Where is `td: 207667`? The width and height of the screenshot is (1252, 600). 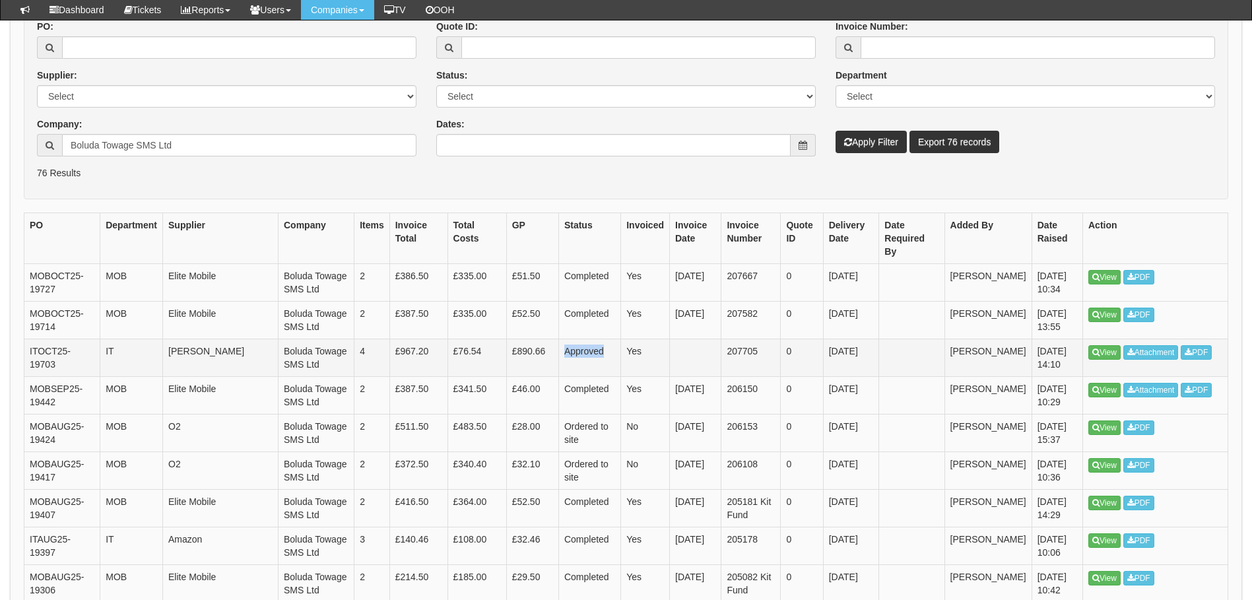
td: 207667 is located at coordinates (751, 283).